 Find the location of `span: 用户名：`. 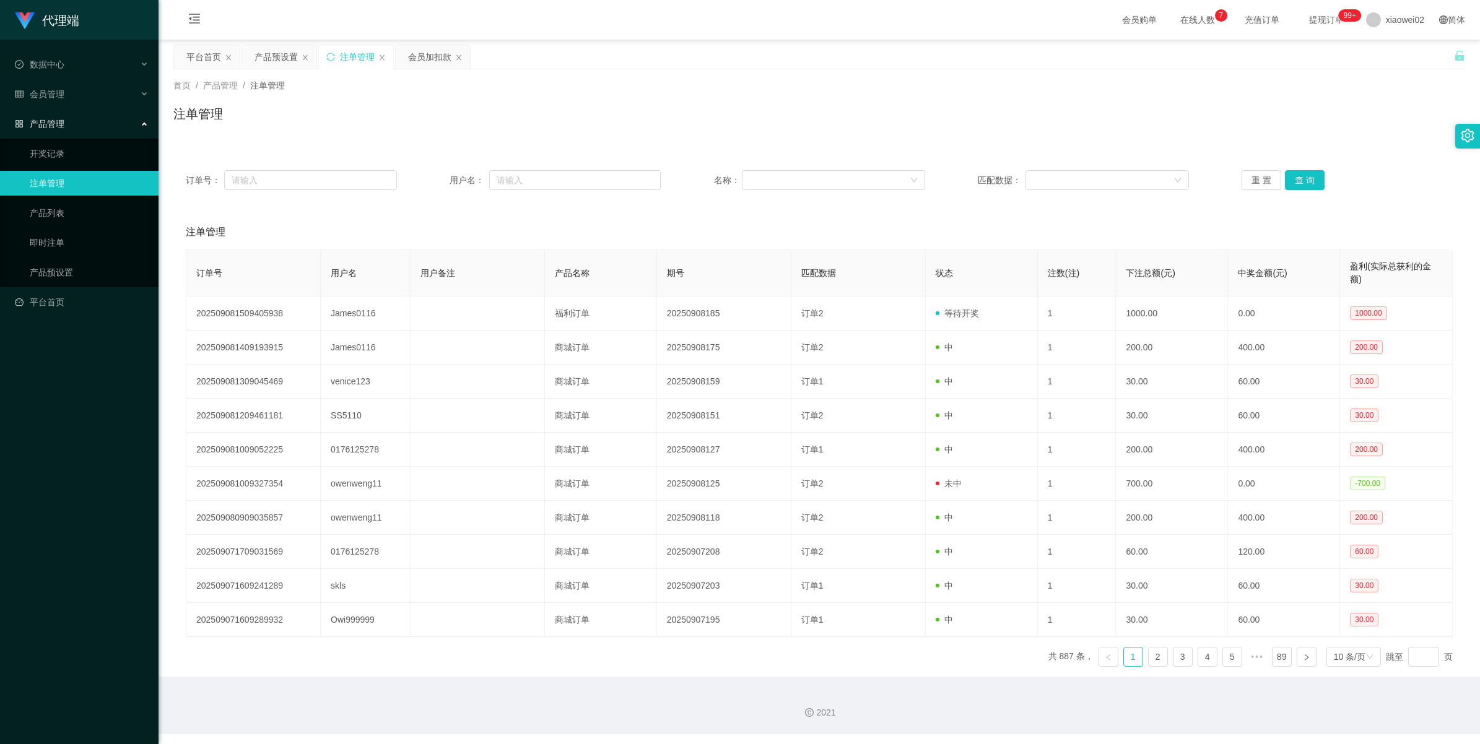

span: 用户名： is located at coordinates (469, 180).